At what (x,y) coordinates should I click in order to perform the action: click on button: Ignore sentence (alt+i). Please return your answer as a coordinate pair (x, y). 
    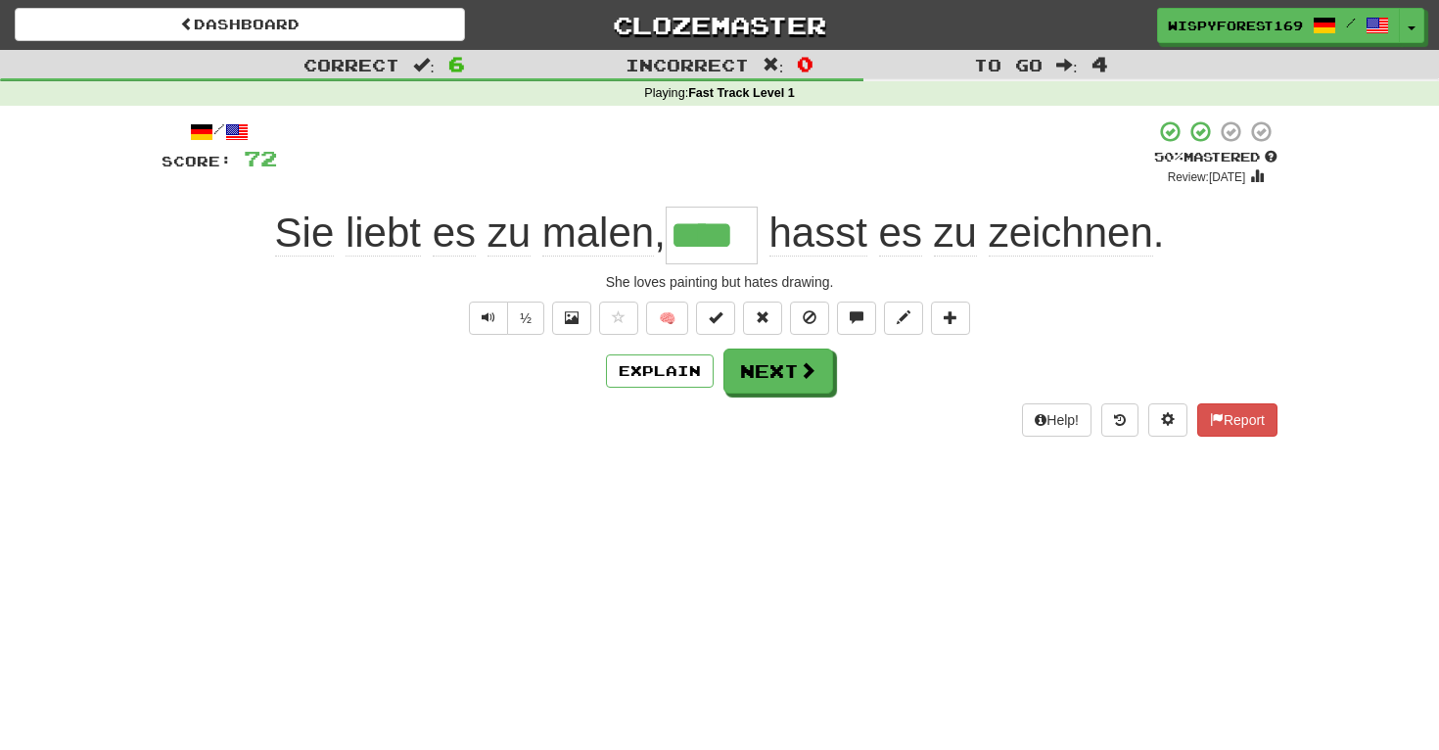
    Looking at the image, I should click on (810, 318).